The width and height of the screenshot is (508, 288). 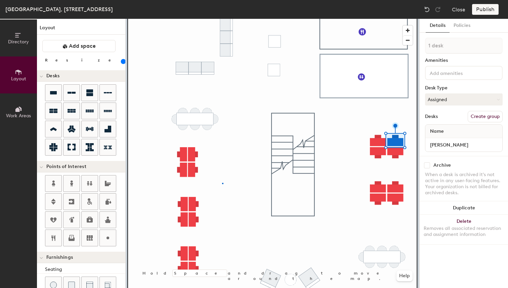 I want to click on img: Undo, so click(x=427, y=9).